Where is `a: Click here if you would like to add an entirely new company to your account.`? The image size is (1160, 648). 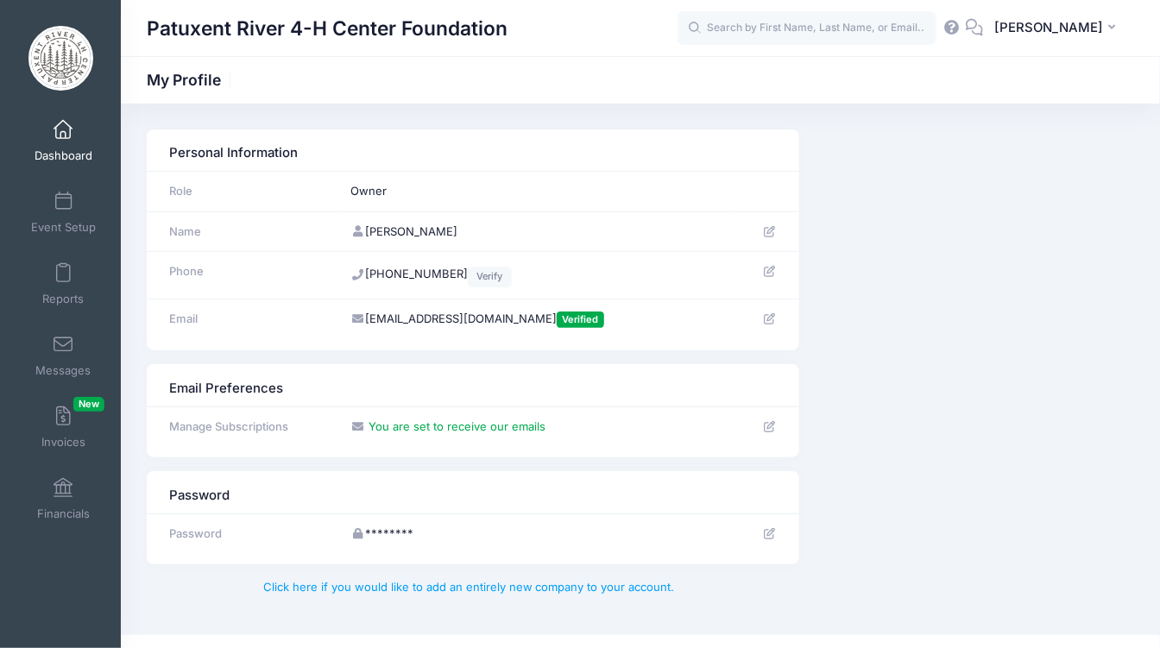
a: Click here if you would like to add an entirely new company to your account. is located at coordinates (469, 587).